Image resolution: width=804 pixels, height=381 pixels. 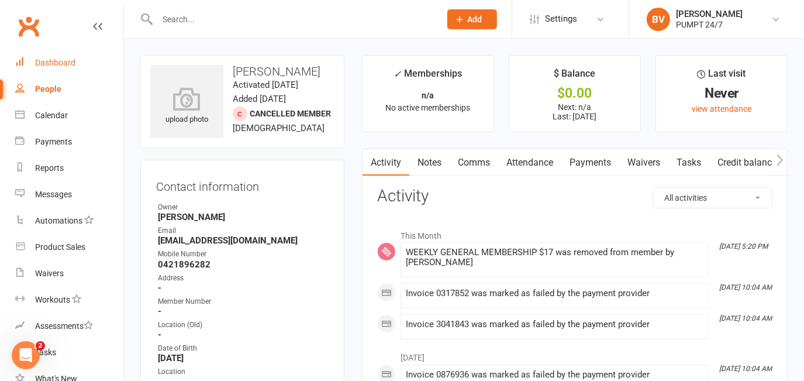 What do you see at coordinates (187, 106) in the screenshot?
I see `div: upload photo` at bounding box center [187, 106].